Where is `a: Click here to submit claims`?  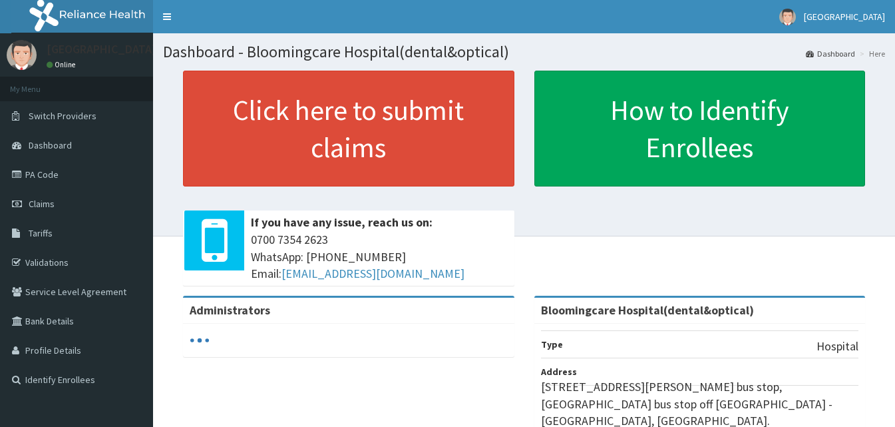
a: Click here to submit claims is located at coordinates (349, 128).